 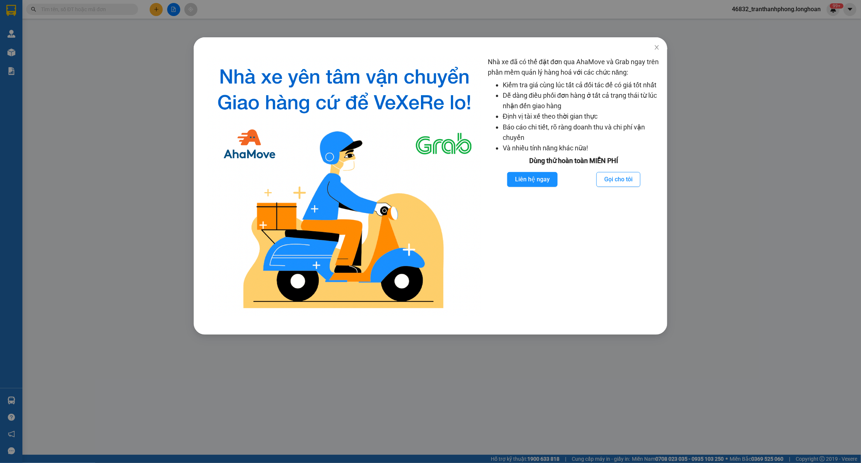 I want to click on li: Dễ dàng điều phối đơn hàng ở tất cả trạng thái từ lúc nhận đến giao hàng, so click(x=581, y=101).